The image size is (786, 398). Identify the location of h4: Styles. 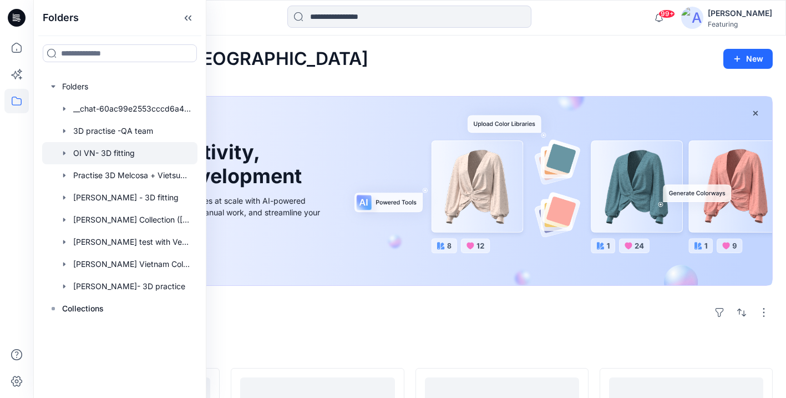
(409, 350).